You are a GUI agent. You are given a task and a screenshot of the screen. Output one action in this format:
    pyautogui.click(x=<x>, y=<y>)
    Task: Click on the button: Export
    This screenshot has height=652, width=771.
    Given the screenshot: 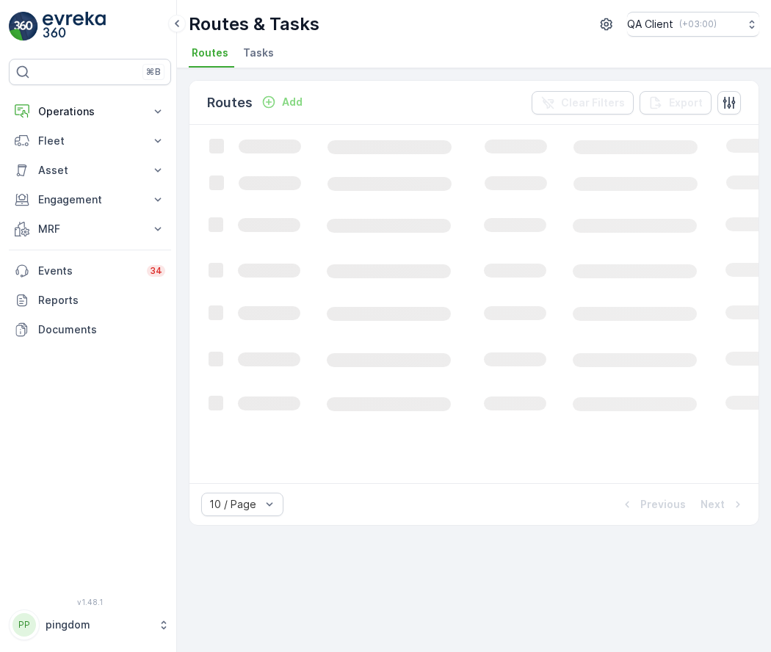 What is the action you would take?
    pyautogui.click(x=676, y=103)
    